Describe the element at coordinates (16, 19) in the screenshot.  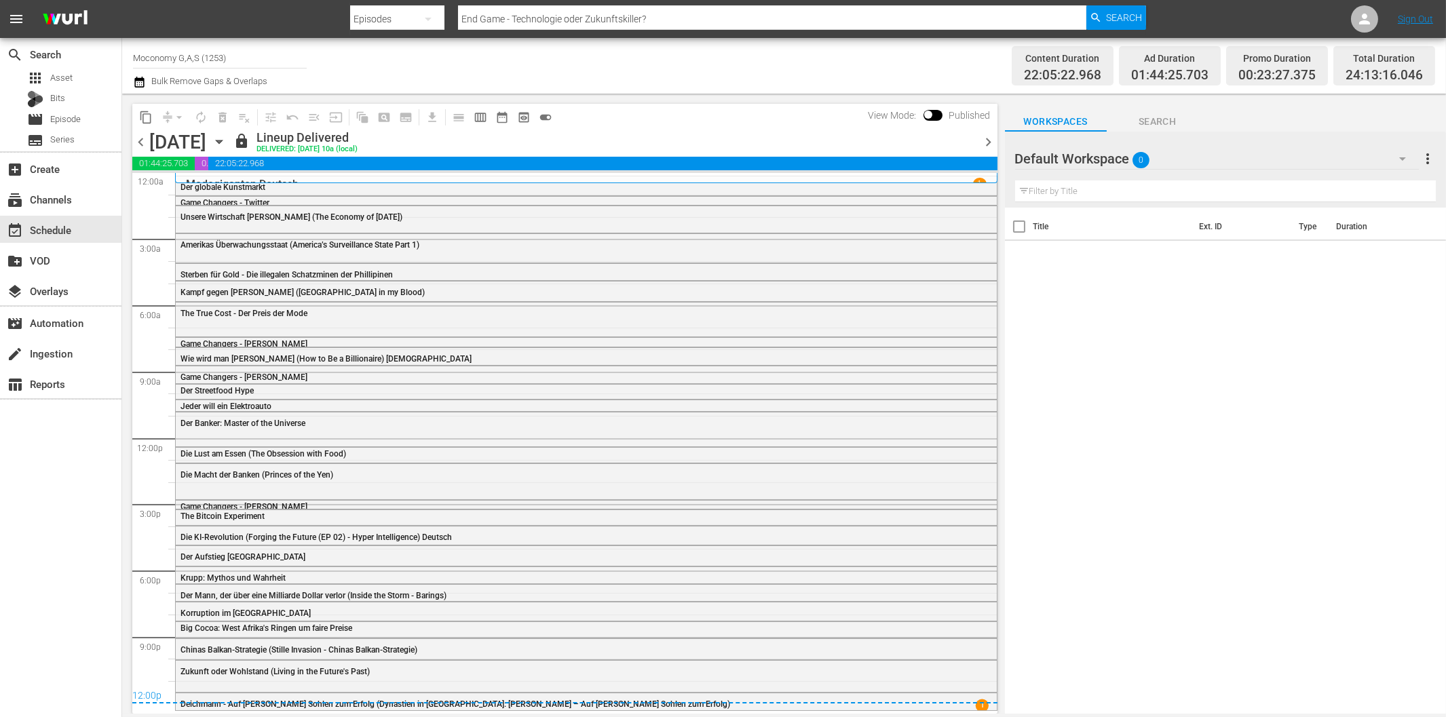
I see `span: menu` at that location.